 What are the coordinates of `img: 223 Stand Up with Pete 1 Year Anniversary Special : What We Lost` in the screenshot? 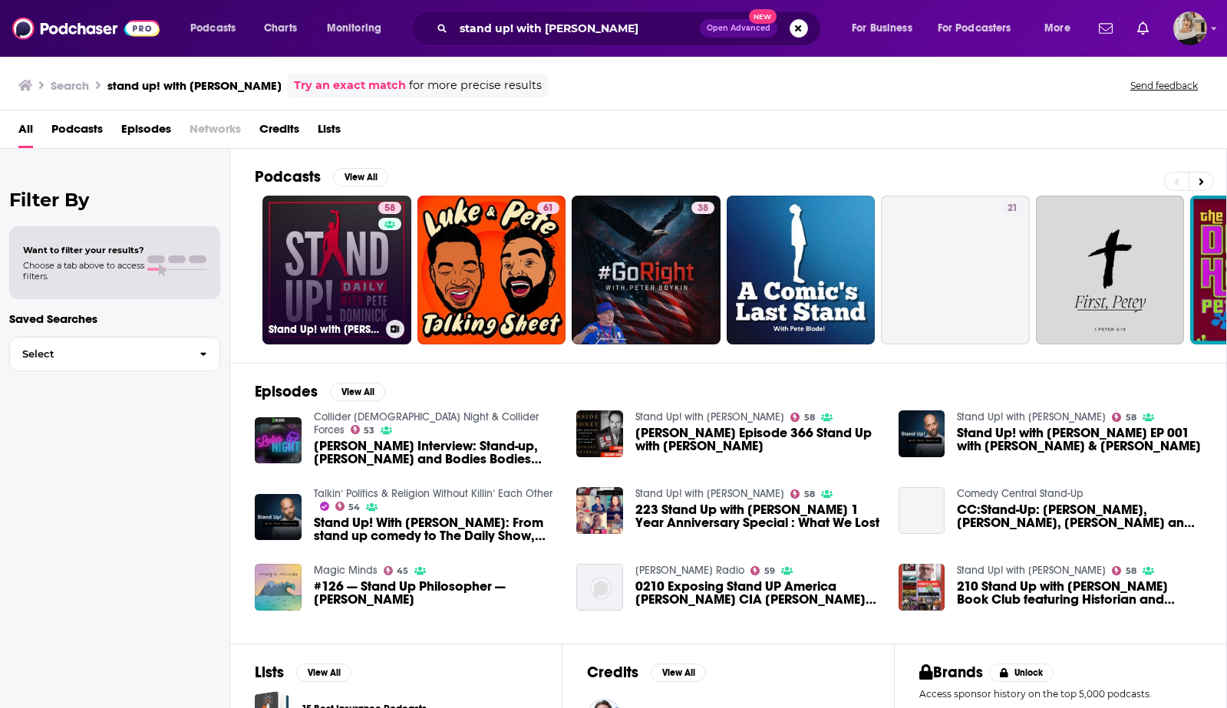 It's located at (599, 510).